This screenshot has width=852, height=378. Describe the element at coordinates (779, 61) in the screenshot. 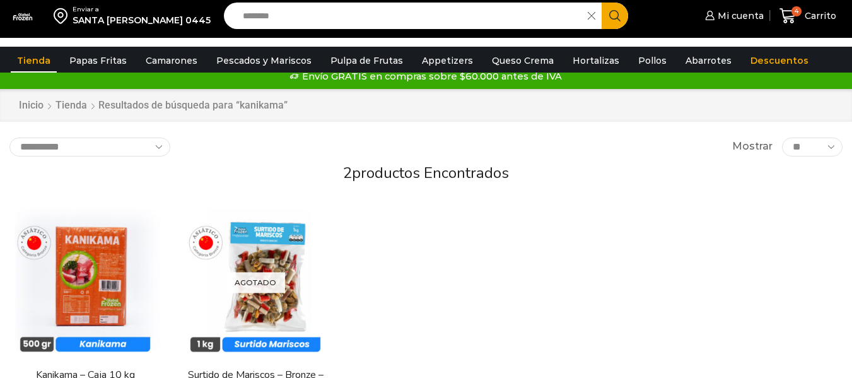

I see `a: Descuentos` at that location.